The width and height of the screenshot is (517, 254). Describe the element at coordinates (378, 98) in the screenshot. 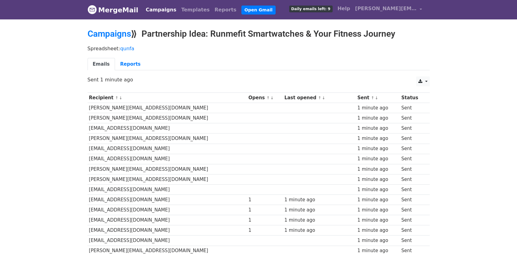

I see `th: Sent` at that location.